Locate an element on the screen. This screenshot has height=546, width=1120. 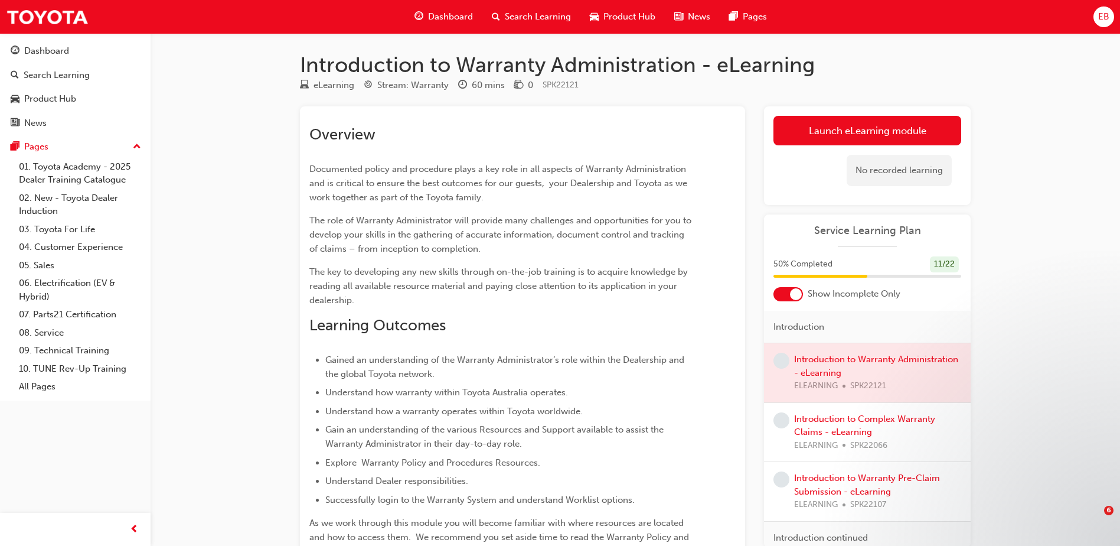
a: Search Learning is located at coordinates (75, 75).